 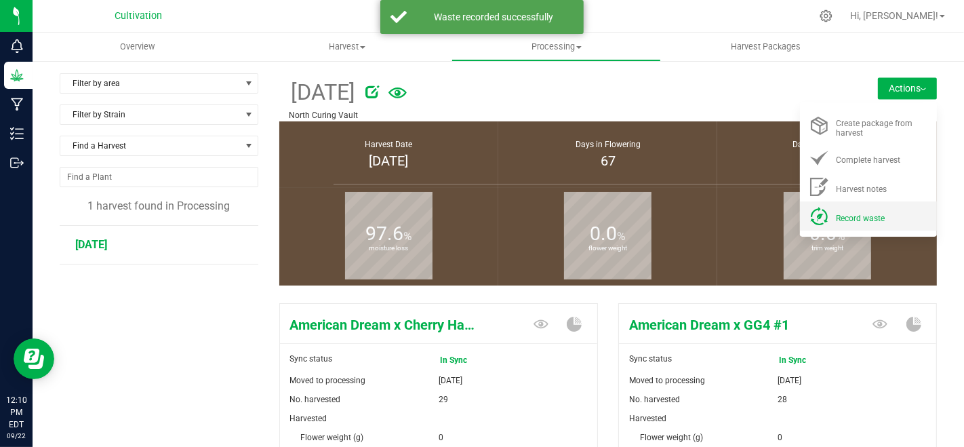 I want to click on span: Find a Harvest, so click(x=150, y=146).